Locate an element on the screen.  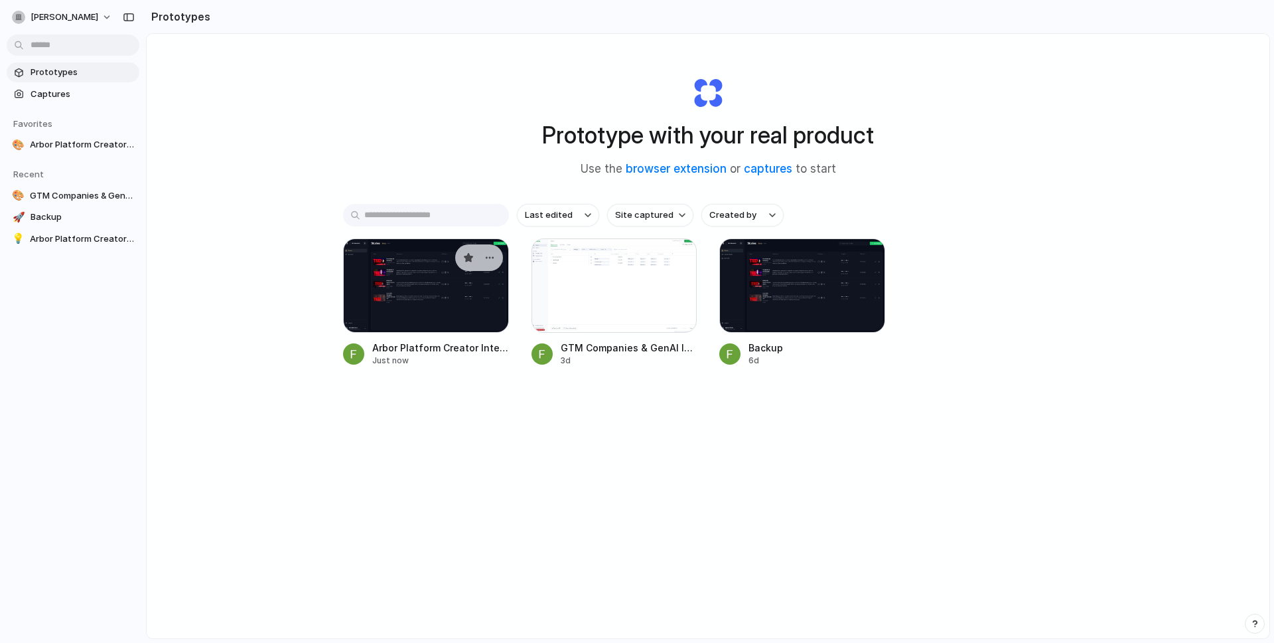
div: Just now is located at coordinates (441, 360).